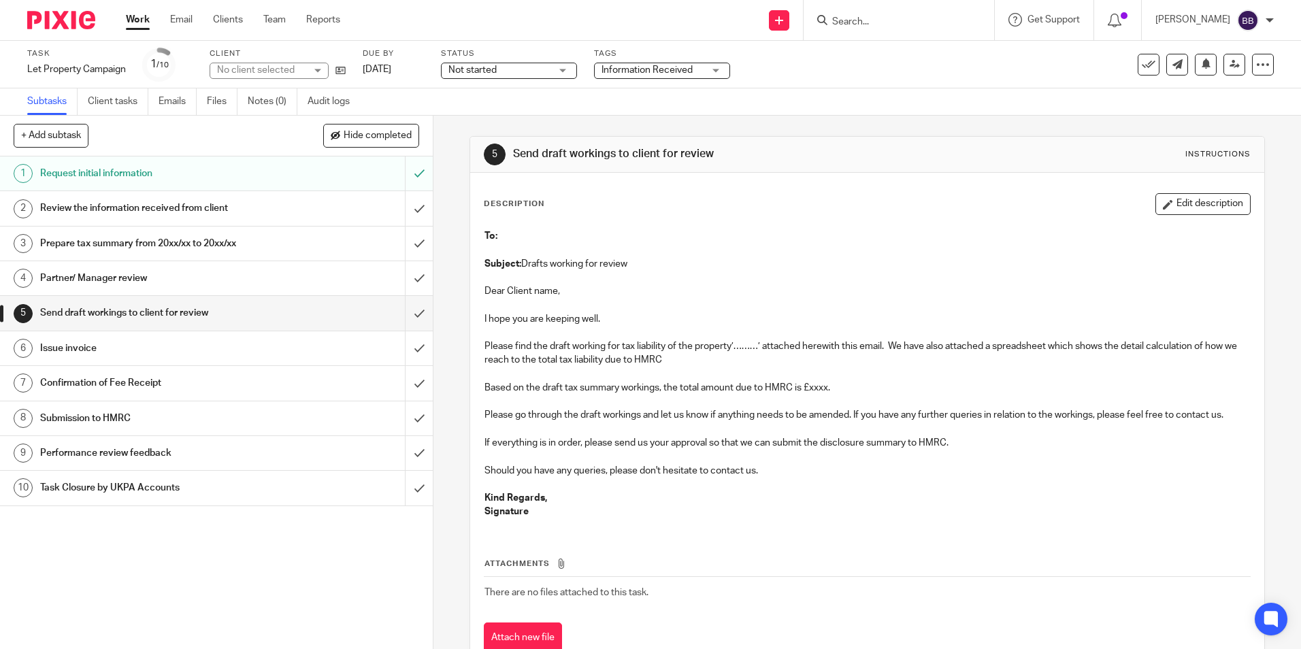 The image size is (1301, 649). Describe the element at coordinates (157, 174) in the screenshot. I see `h1: Request initial information` at that location.